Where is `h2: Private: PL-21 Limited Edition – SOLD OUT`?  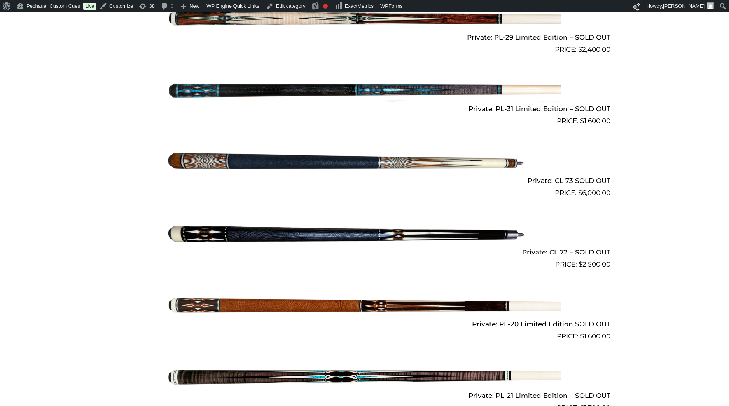 h2: Private: PL-21 Limited Edition – SOLD OUT is located at coordinates (365, 396).